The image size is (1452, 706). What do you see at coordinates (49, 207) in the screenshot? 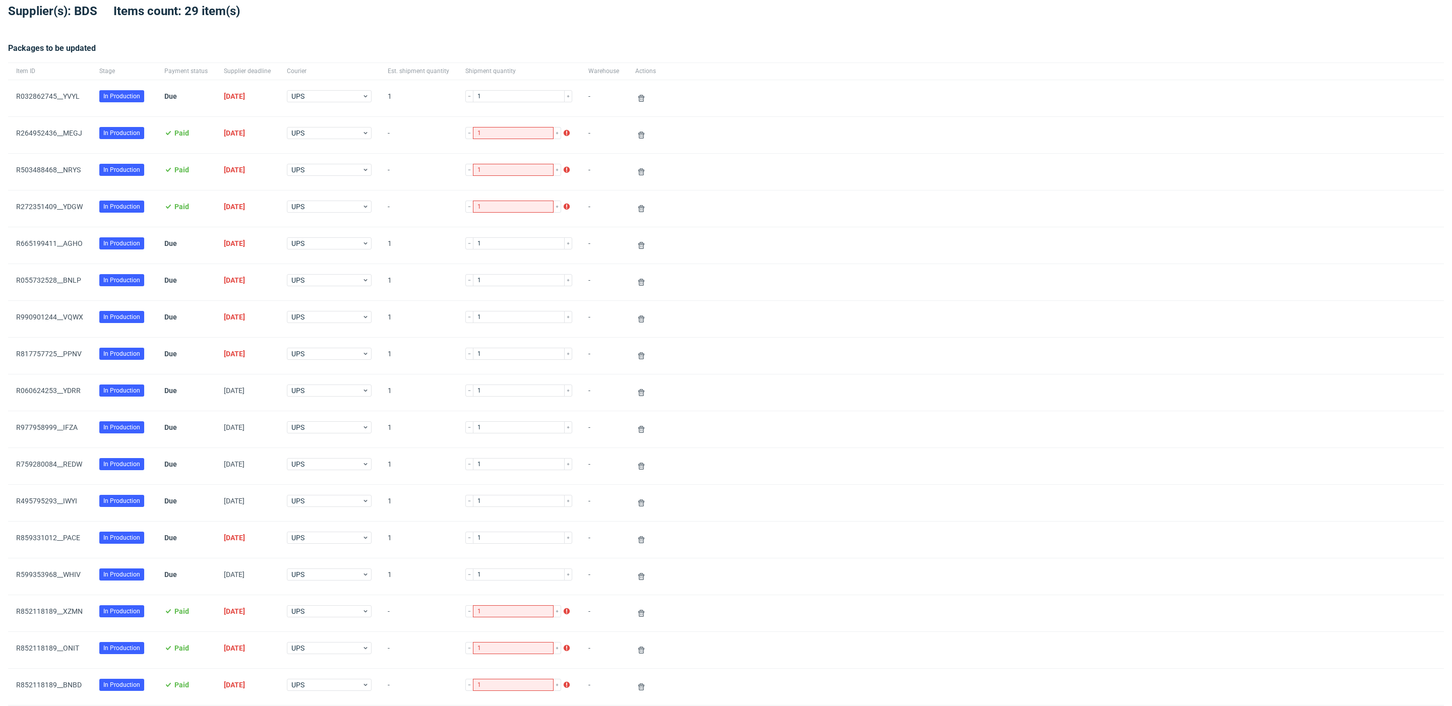
I see `a: R272351409__YDGW` at bounding box center [49, 207].